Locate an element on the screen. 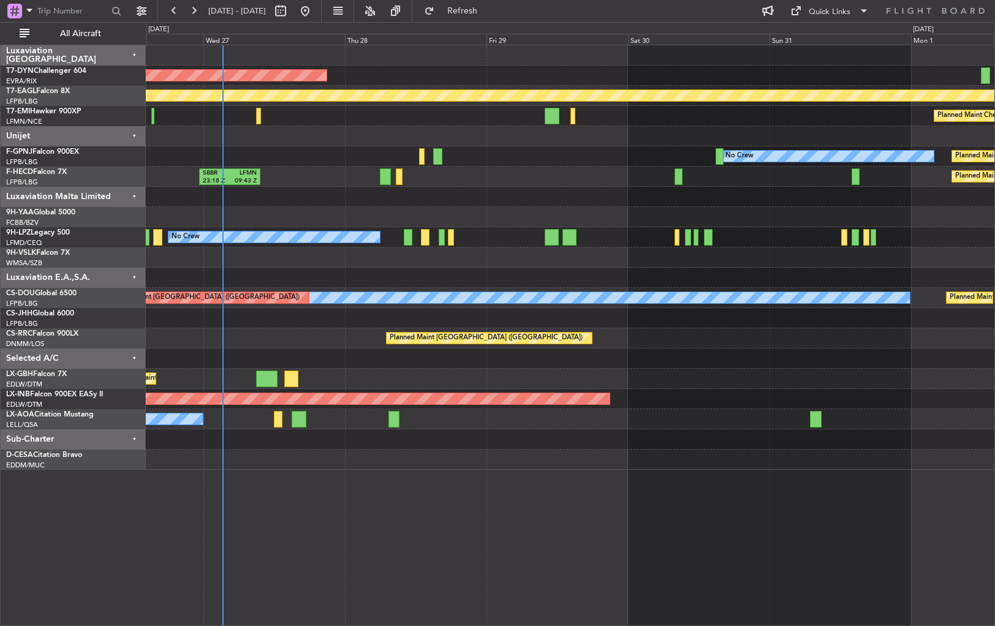 This screenshot has height=626, width=995. span: LX-AOA is located at coordinates (20, 415).